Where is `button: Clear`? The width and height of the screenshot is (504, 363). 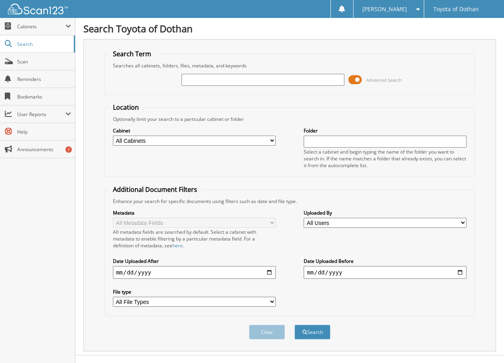
button: Clear is located at coordinates (267, 332).